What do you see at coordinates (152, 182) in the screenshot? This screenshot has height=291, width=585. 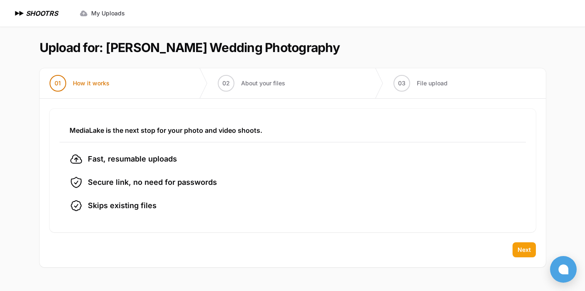 I see `span: Secure link, no need for passwords` at bounding box center [152, 182].